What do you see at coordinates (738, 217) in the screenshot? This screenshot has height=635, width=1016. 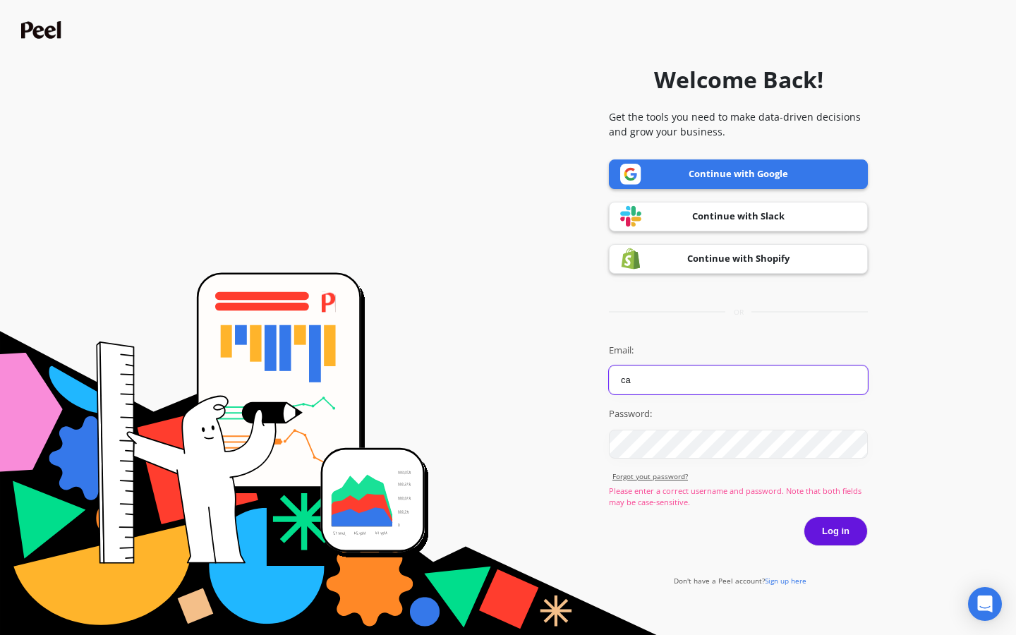 I see `a: Continue with Slack` at bounding box center [738, 217].